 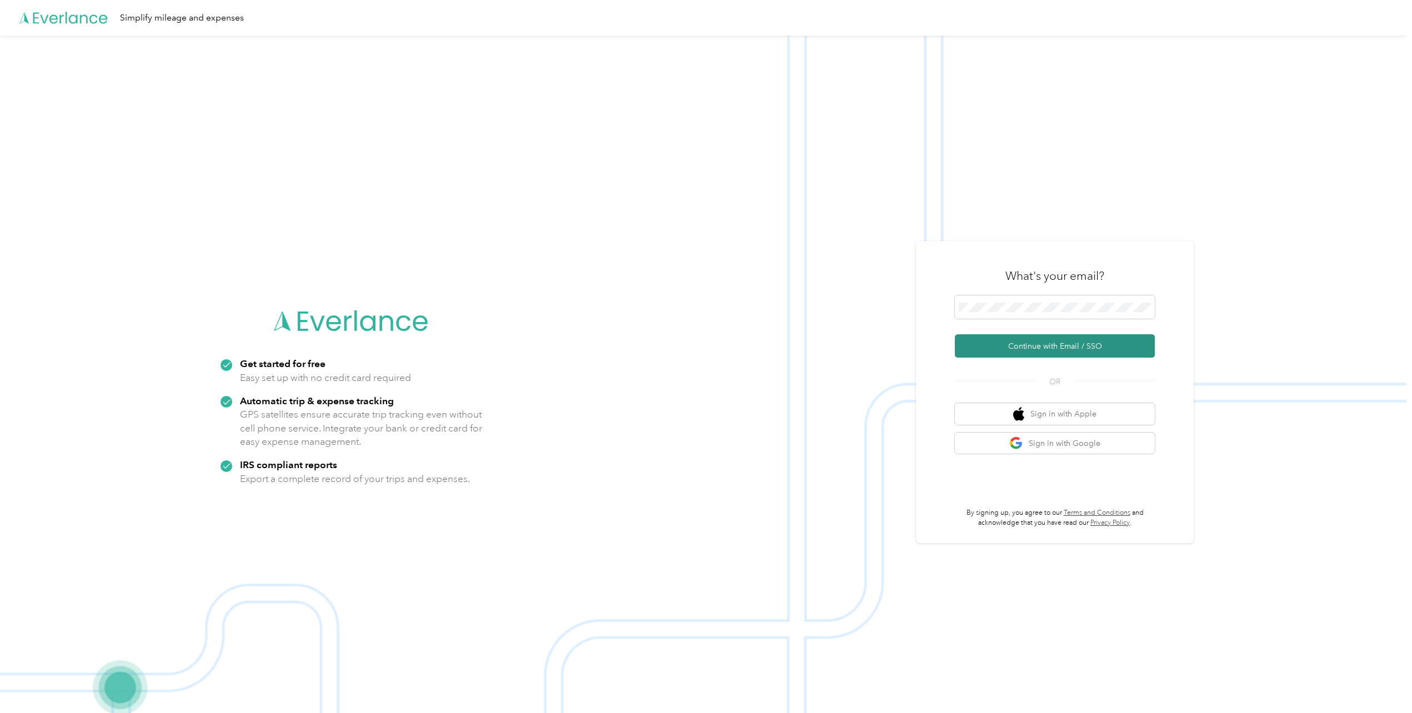 I want to click on a: Privacy Policy, so click(x=1110, y=523).